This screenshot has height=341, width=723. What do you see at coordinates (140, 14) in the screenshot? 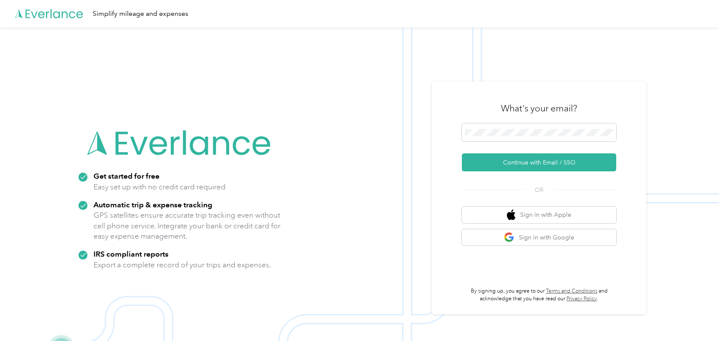
I see `div: Simplify mileage and expenses` at bounding box center [140, 14].